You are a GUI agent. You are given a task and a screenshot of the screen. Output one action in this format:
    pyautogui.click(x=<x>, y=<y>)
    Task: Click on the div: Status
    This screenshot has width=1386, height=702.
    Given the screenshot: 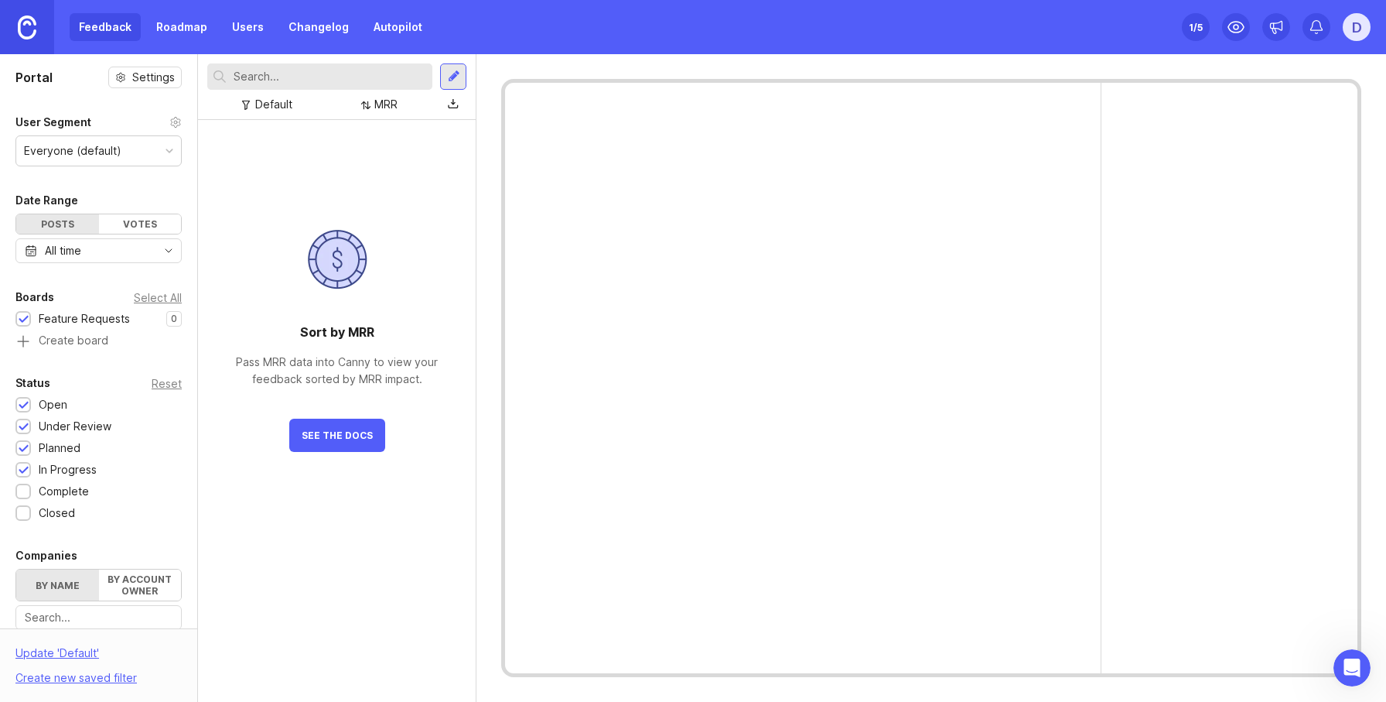 What is the action you would take?
    pyautogui.click(x=32, y=383)
    